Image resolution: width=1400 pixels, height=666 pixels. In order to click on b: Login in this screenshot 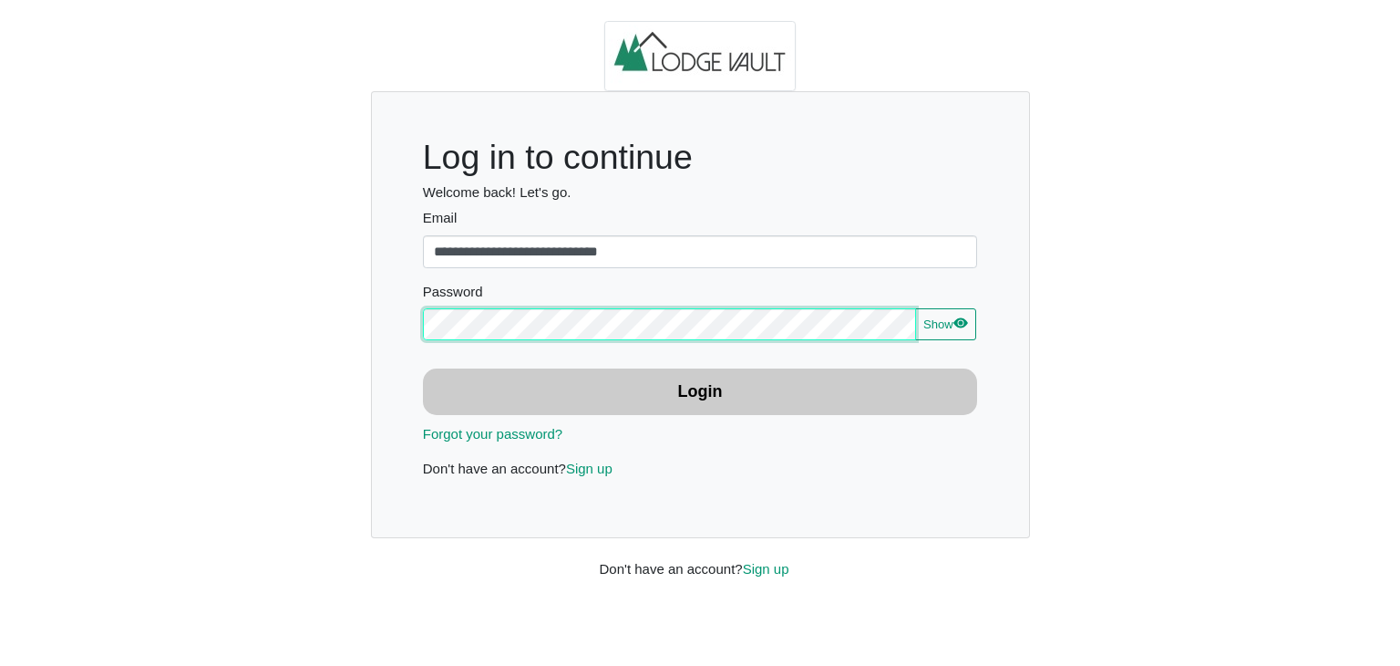, I will do `click(700, 391)`.